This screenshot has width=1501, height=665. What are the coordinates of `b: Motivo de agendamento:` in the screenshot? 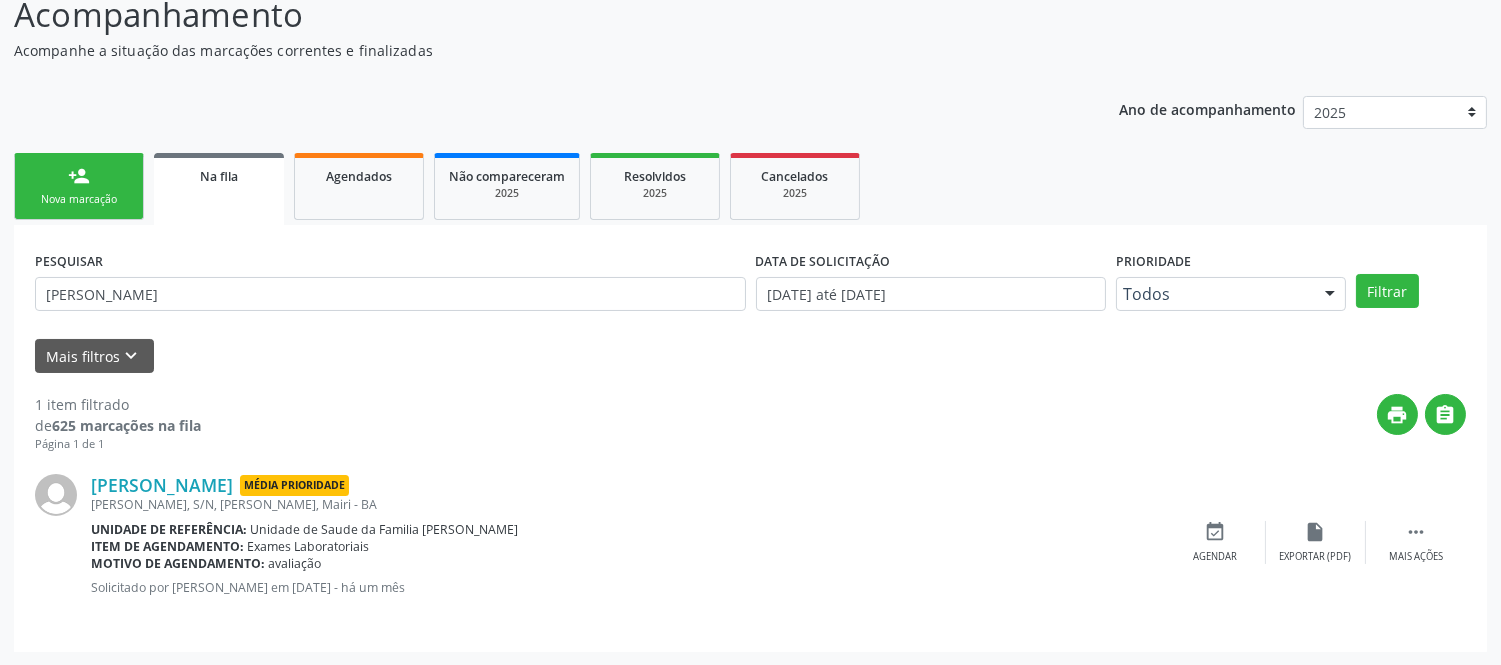 It's located at (178, 563).